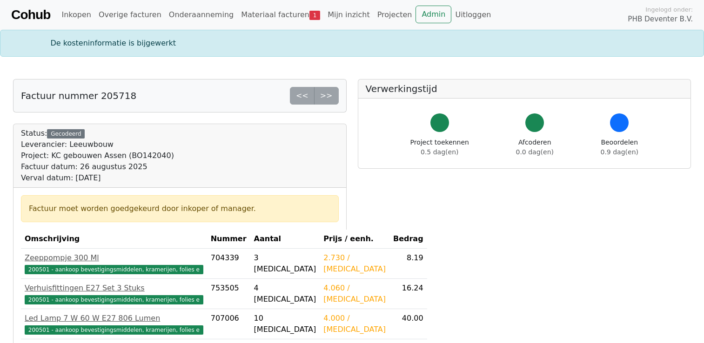 The image size is (704, 343). What do you see at coordinates (201, 15) in the screenshot?
I see `a: Onderaanneming` at bounding box center [201, 15].